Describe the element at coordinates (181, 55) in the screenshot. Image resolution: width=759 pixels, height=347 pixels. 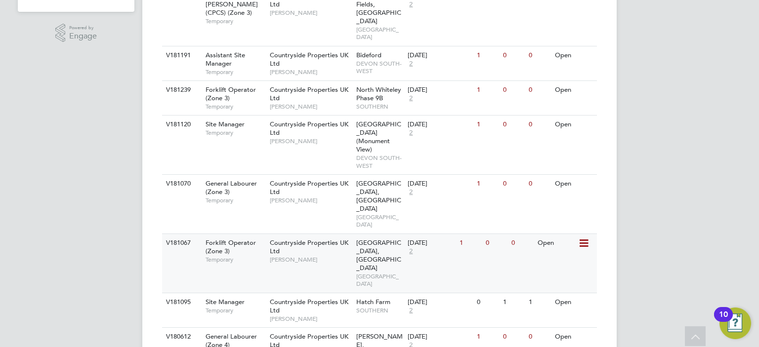
I see `div: V181191` at that location.